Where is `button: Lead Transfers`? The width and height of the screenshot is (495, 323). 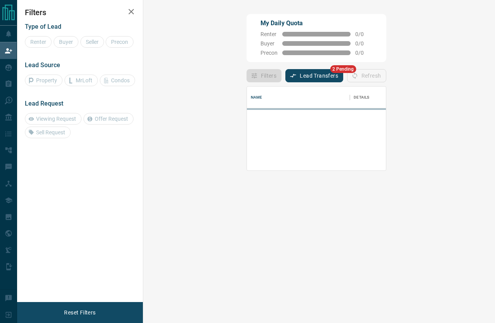
button: Lead Transfers is located at coordinates (314, 76).